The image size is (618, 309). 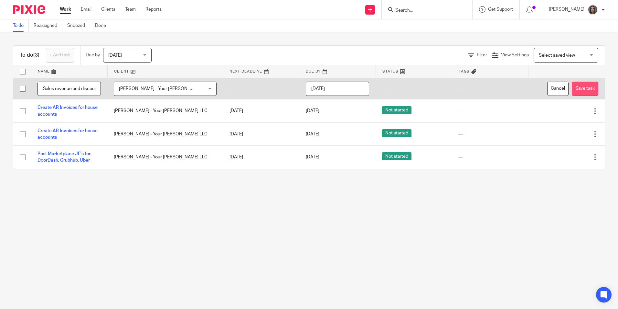 I want to click on a: Done, so click(x=103, y=26).